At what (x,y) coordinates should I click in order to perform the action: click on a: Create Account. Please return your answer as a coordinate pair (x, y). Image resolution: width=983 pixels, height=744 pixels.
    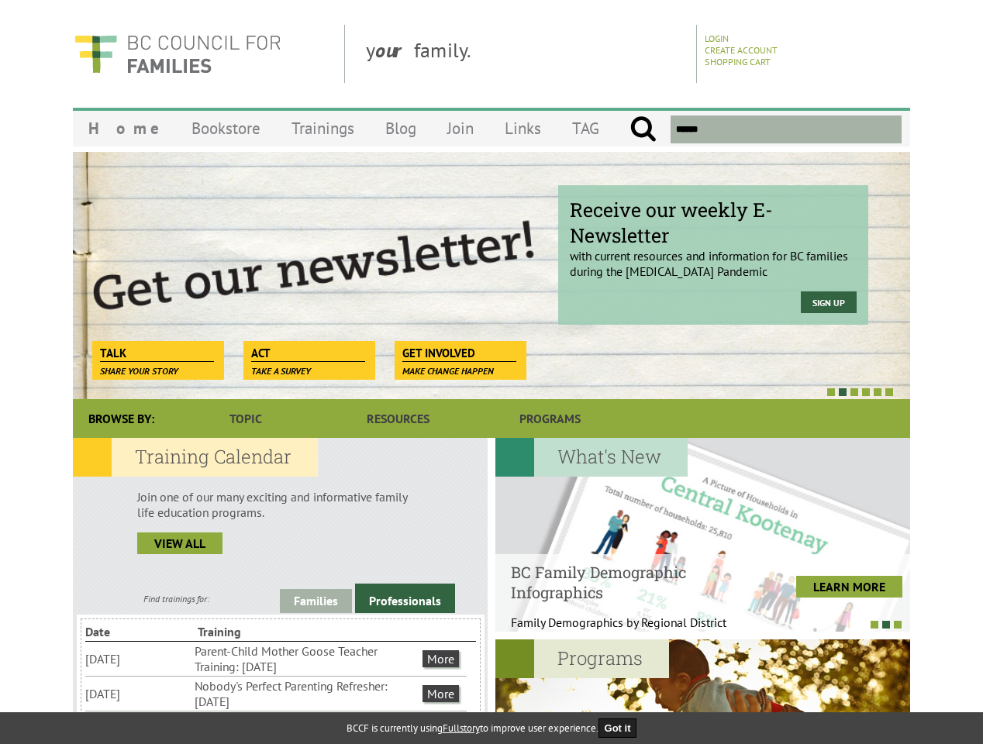
    Looking at the image, I should click on (741, 50).